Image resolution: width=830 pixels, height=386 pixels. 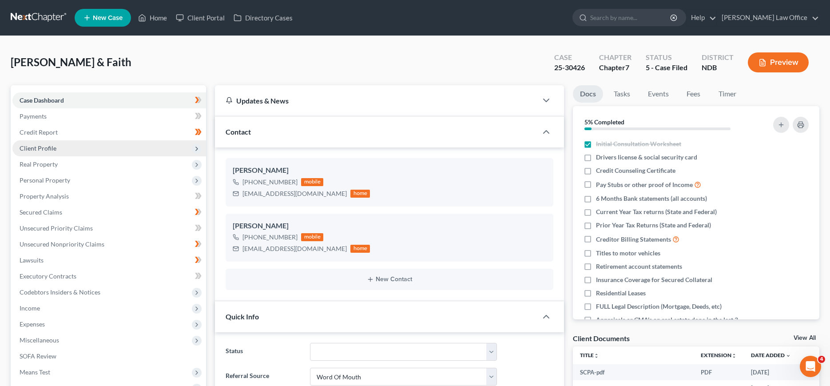 I want to click on a: Titleunfold_more, so click(x=589, y=355).